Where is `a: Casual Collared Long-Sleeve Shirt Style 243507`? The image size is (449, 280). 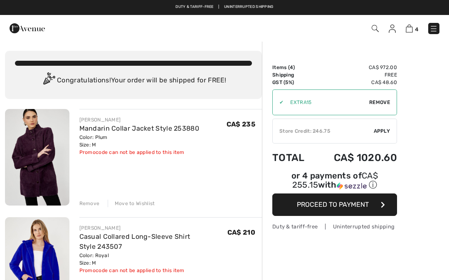
a: Casual Collared Long-Sleeve Shirt Style 243507 is located at coordinates (135, 241).